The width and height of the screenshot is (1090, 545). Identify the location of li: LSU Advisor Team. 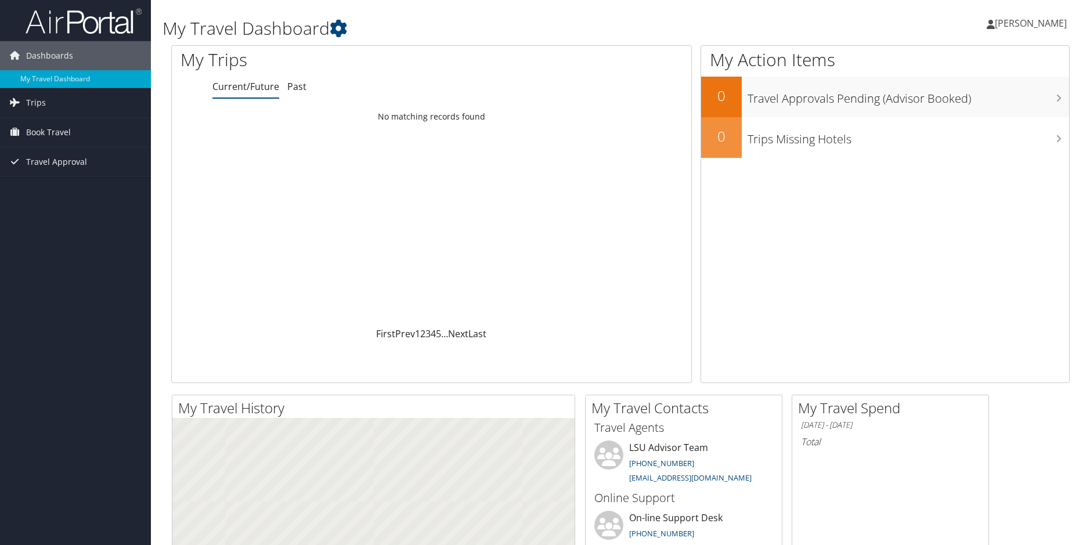
(683, 464).